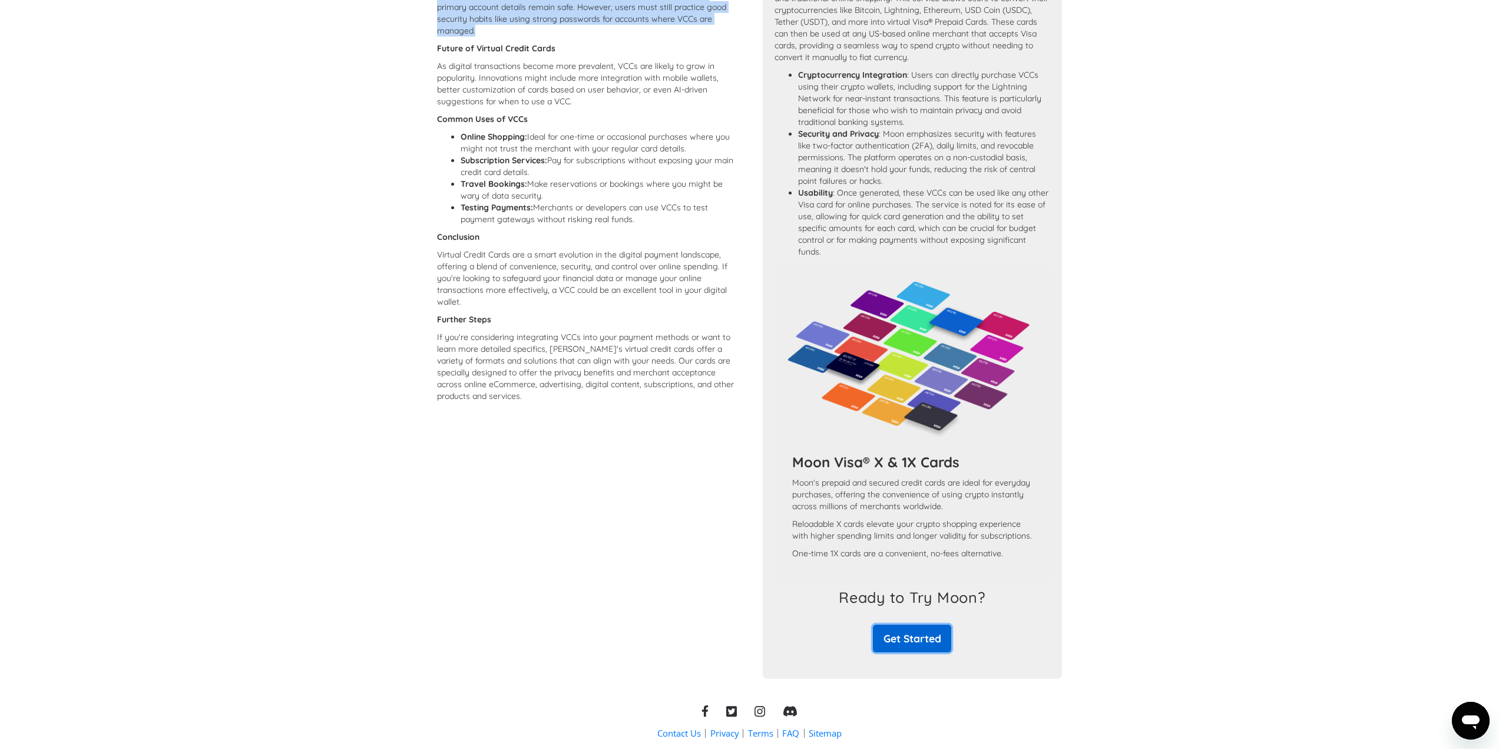 The height and width of the screenshot is (749, 1499). Describe the element at coordinates (924, 98) in the screenshot. I see `li: : Users can directly purchase VCCs using their crypto wallets, including support for the Lightnin...` at that location.